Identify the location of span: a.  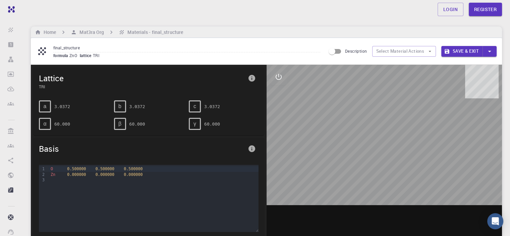
(45, 106).